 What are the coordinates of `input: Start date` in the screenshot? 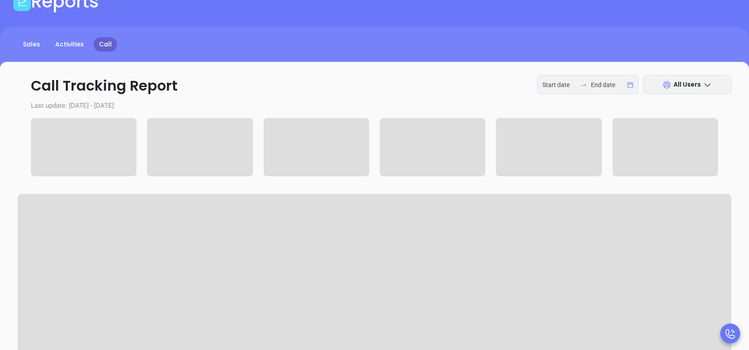 It's located at (560, 85).